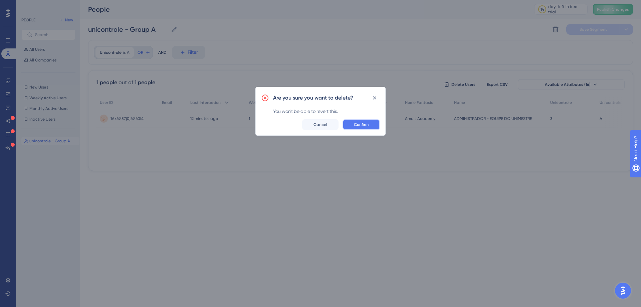 Image resolution: width=641 pixels, height=307 pixels. Describe the element at coordinates (10, 10) in the screenshot. I see `button: Open AI Assistant Launcher` at that location.